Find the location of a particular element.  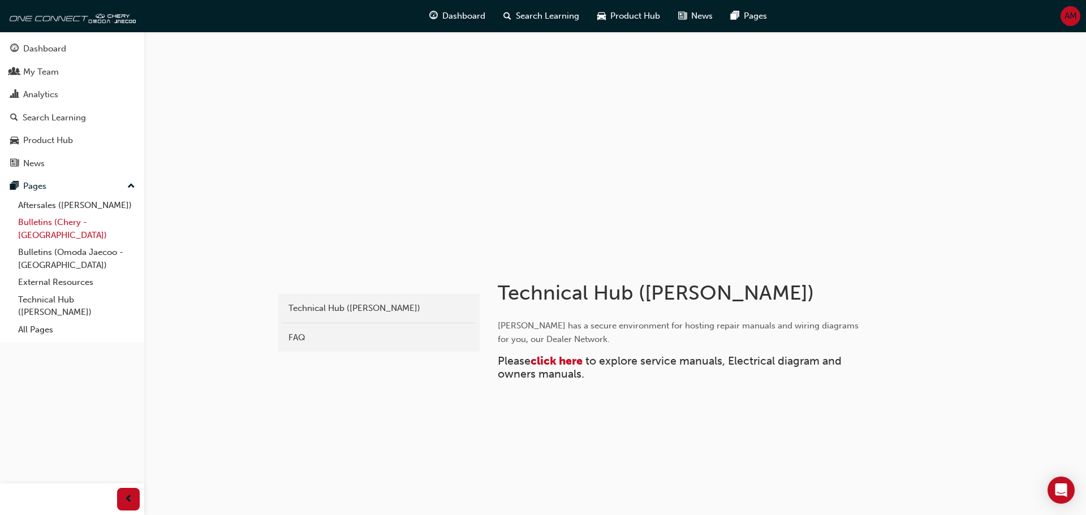

a: Analytics is located at coordinates (72, 94).